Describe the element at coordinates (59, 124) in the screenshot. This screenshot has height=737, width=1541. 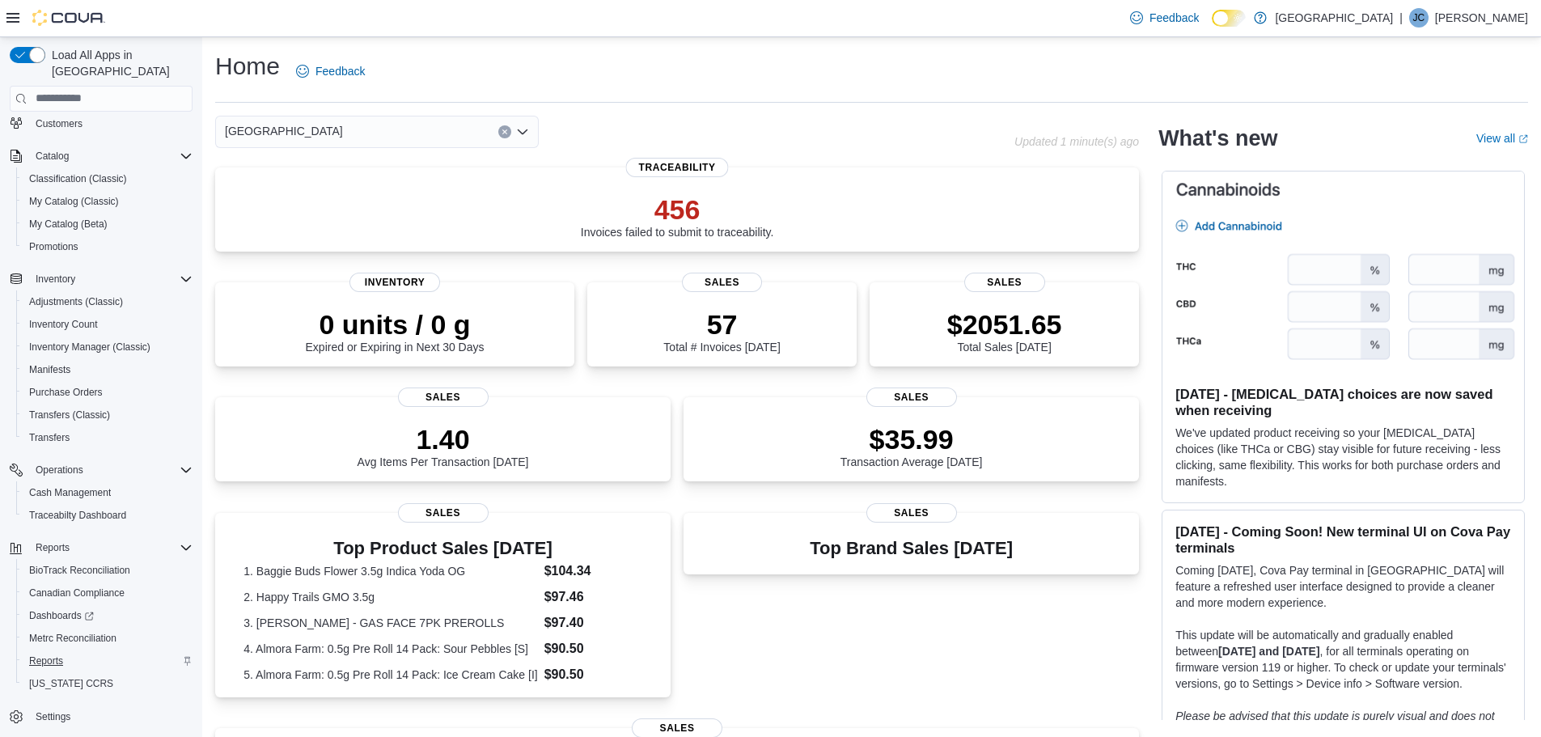
I see `span: Customers` at that location.